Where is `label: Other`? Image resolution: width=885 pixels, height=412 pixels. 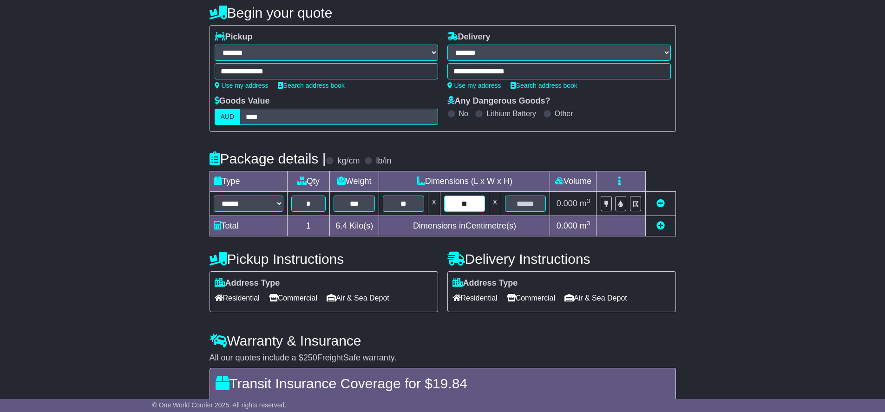 label: Other is located at coordinates (564, 113).